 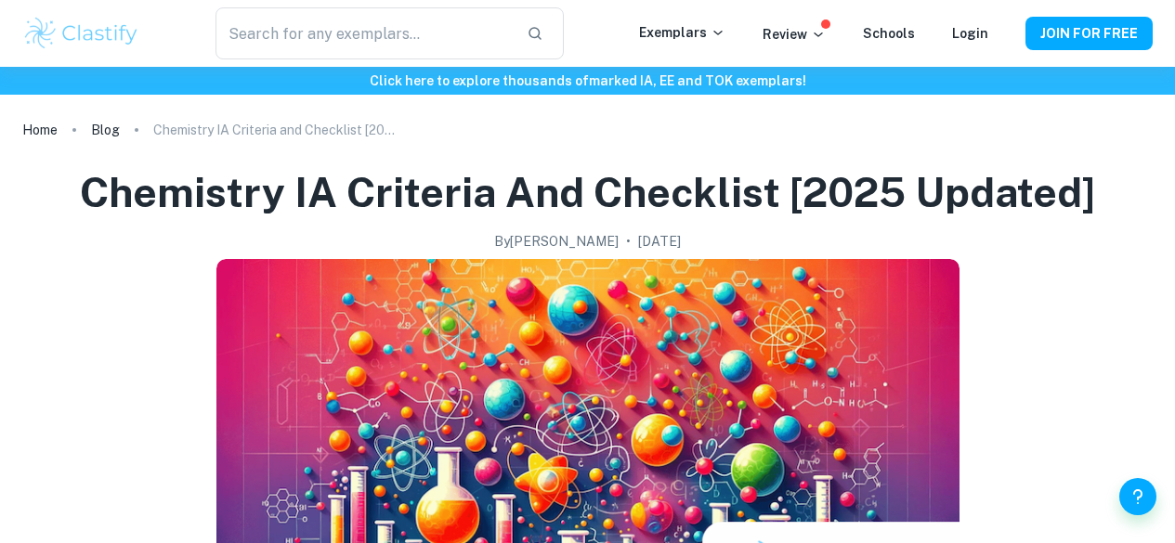 I want to click on a: Home, so click(x=40, y=130).